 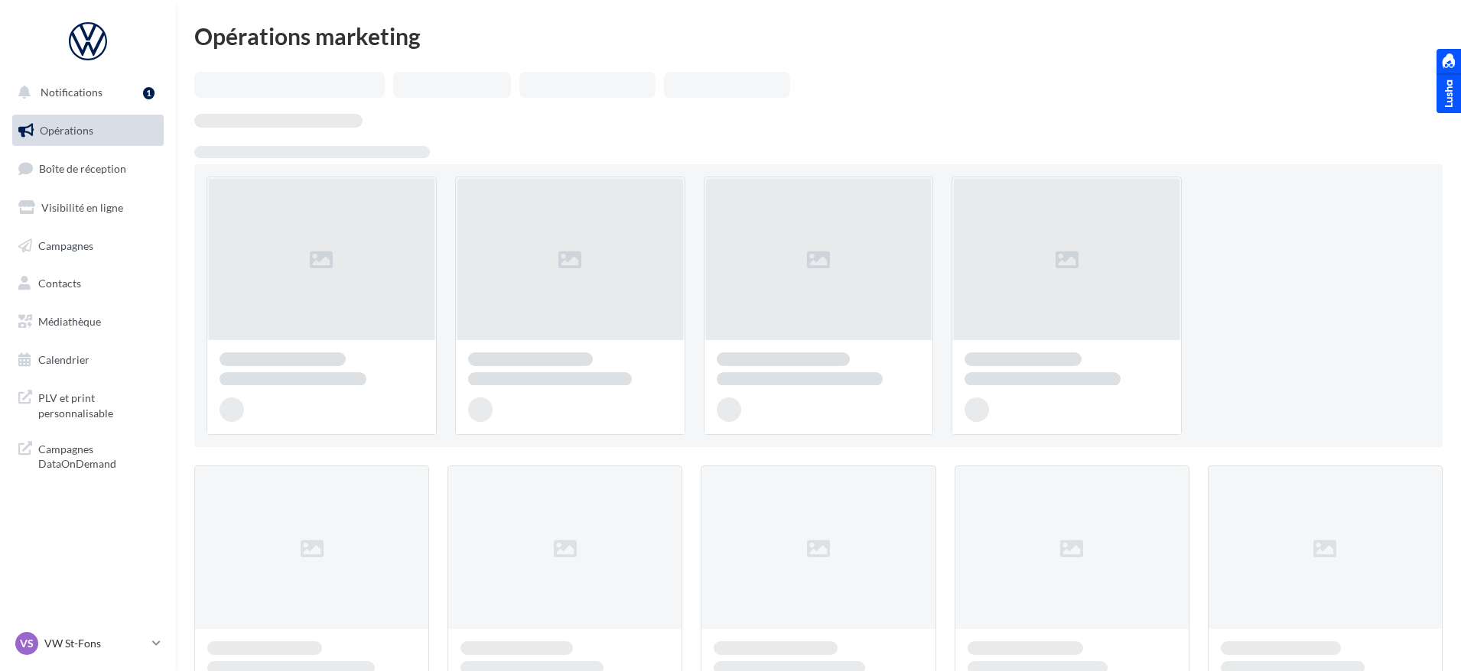 What do you see at coordinates (60, 283) in the screenshot?
I see `span: Contacts` at bounding box center [60, 283].